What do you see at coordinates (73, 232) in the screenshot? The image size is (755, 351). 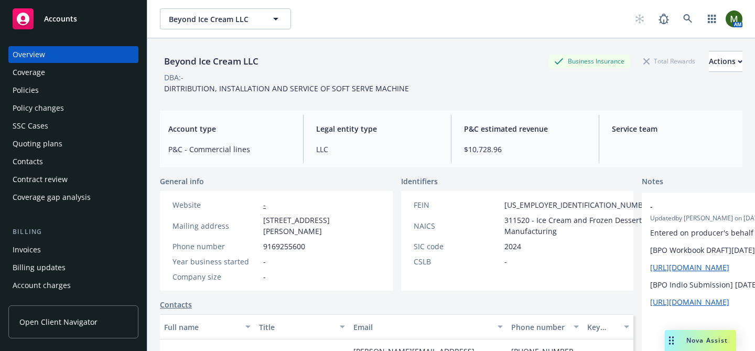 I see `div: Billing` at bounding box center [73, 232].